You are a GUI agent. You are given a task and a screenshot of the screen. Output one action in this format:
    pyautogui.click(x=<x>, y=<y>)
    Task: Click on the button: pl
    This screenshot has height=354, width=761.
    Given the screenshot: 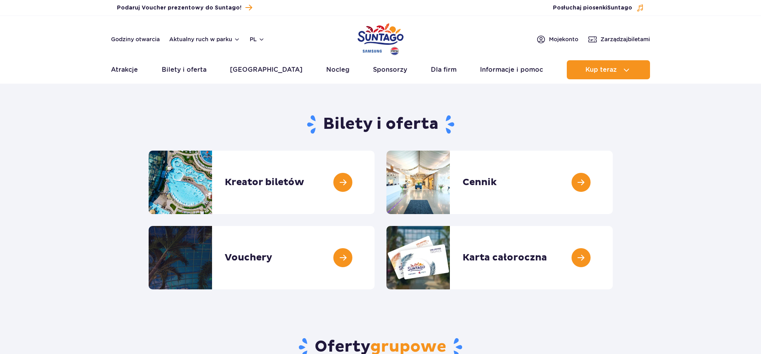 What is the action you would take?
    pyautogui.click(x=257, y=39)
    